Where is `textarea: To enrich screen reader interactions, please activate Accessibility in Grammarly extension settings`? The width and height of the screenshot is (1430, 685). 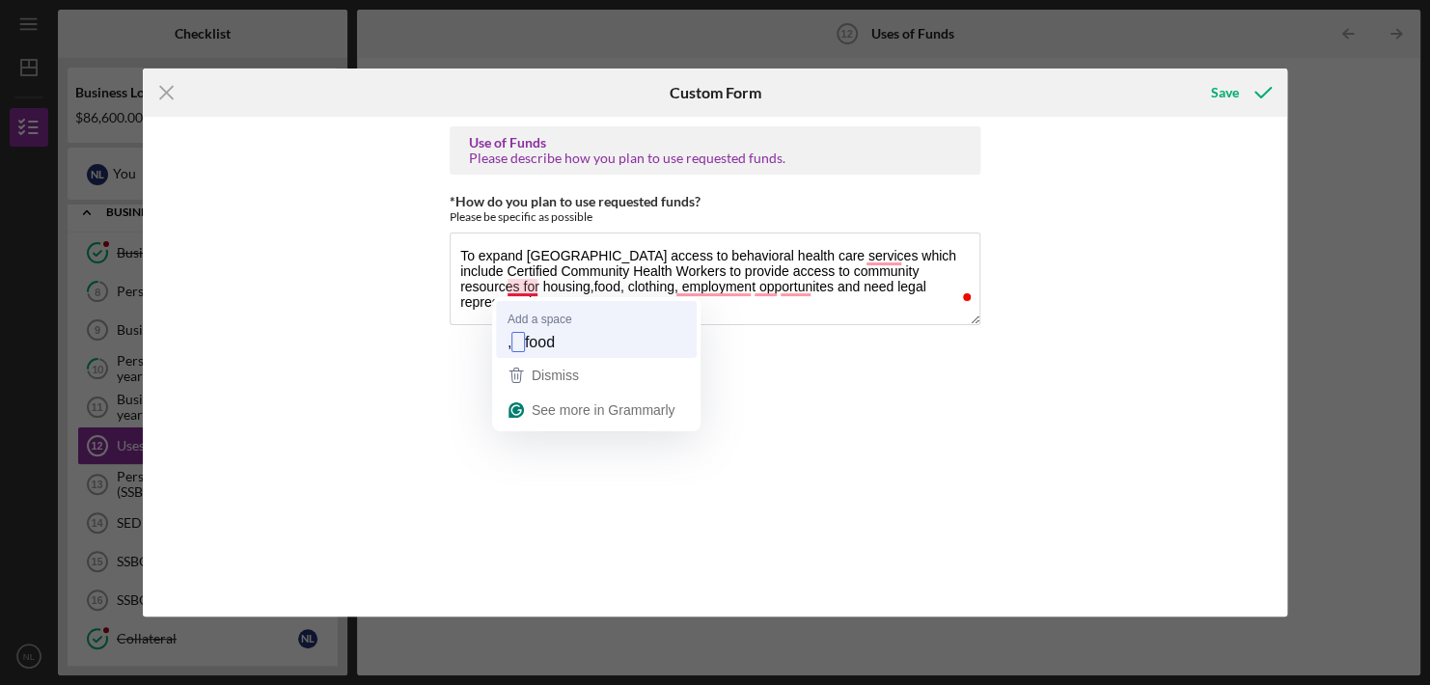 textarea: To enrich screen reader interactions, please activate Accessibility in Grammarly extension settings is located at coordinates (715, 279).